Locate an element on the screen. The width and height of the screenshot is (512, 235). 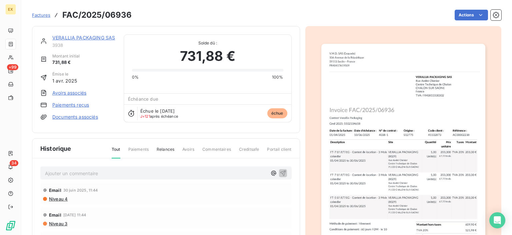
span: Émise le is located at coordinates (65, 74).